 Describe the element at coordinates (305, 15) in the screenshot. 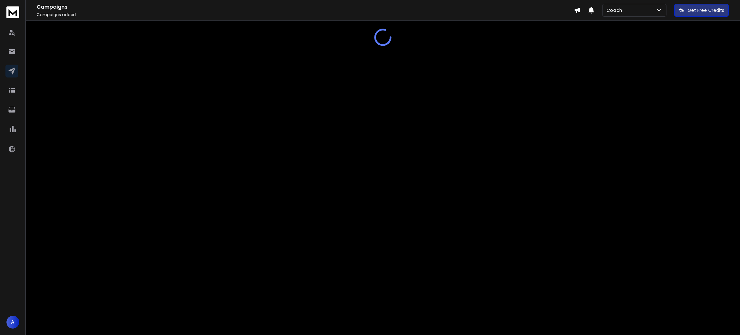

I see `p: Campaigns added` at that location.